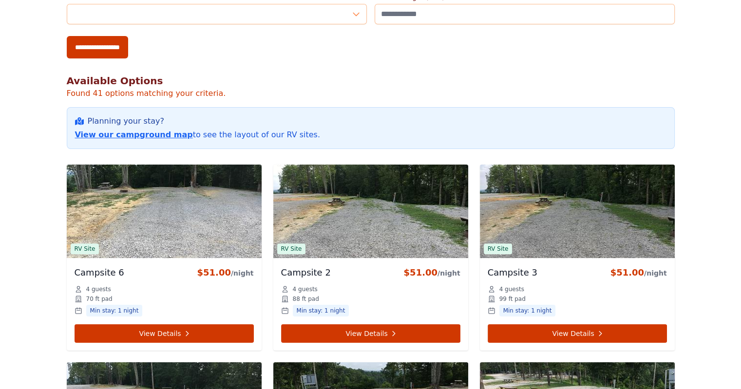  What do you see at coordinates (134, 135) in the screenshot?
I see `a: View our campground map` at bounding box center [134, 135].